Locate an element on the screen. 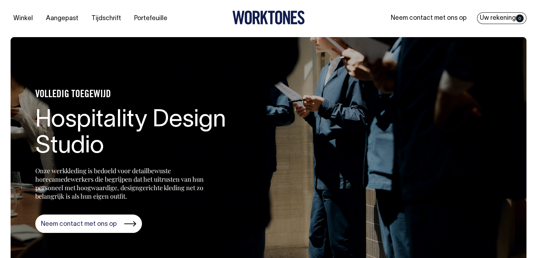 The height and width of the screenshot is (258, 537). font: Aangepast is located at coordinates (62, 18).